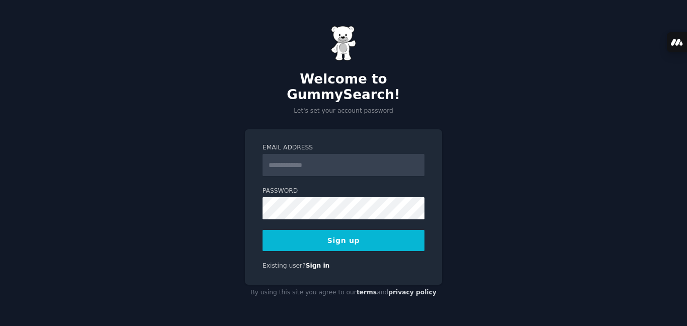 The image size is (687, 326). Describe the element at coordinates (343, 148) in the screenshot. I see `label: Email Address` at that location.